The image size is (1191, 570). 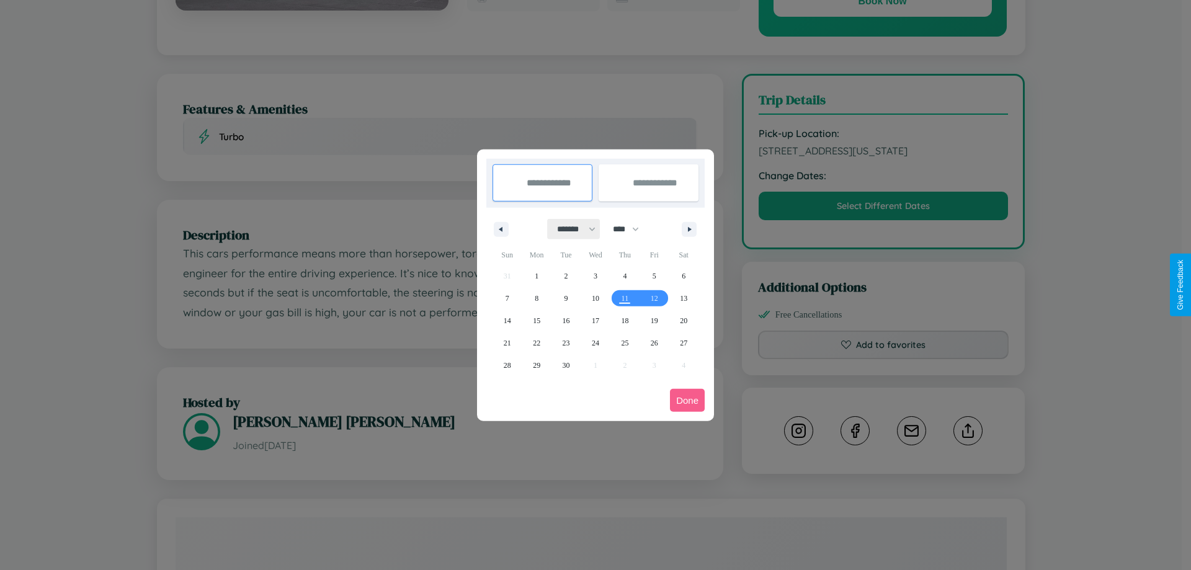 What do you see at coordinates (507, 321) in the screenshot?
I see `button: 14` at bounding box center [507, 321].